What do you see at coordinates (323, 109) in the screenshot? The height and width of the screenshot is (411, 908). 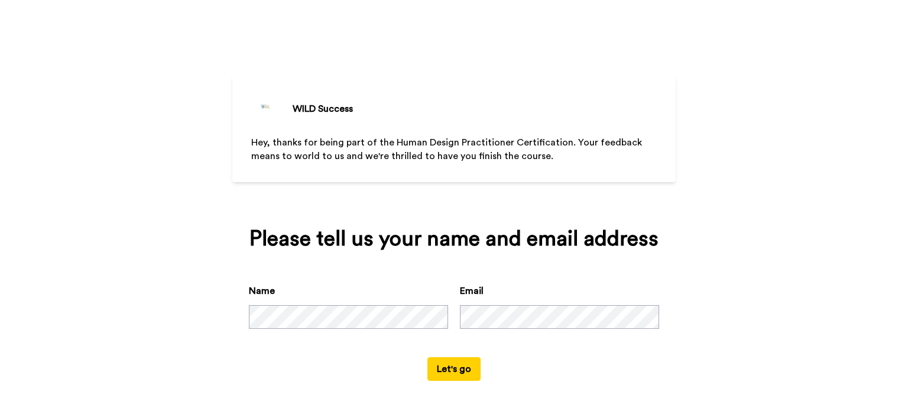 I see `div: WILD Success` at bounding box center [323, 109].